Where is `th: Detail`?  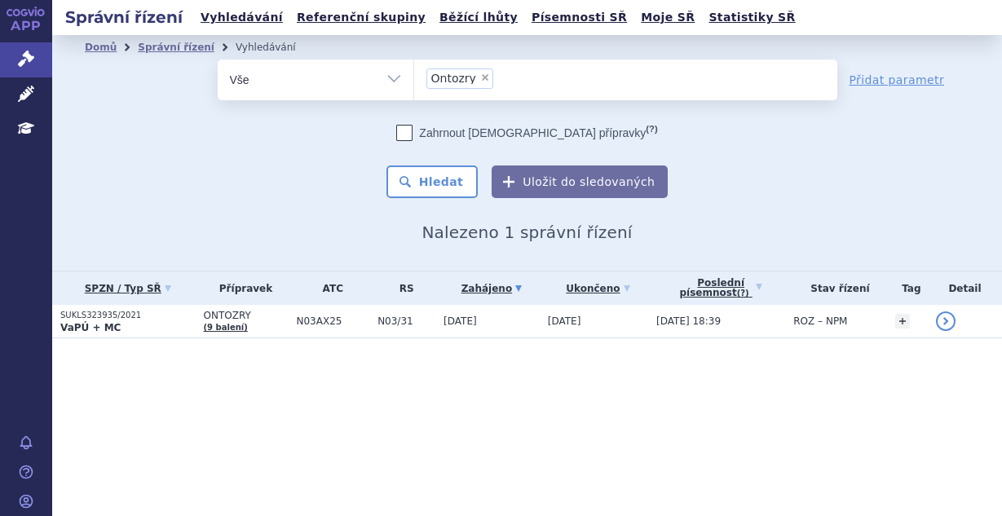
th: Detail is located at coordinates (965, 288).